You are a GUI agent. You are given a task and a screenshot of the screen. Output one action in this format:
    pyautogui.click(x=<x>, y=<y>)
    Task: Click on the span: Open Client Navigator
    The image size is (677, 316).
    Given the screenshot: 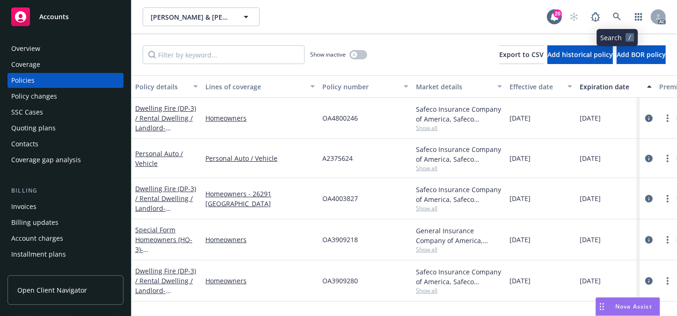 What is the action you would take?
    pyautogui.click(x=52, y=290)
    